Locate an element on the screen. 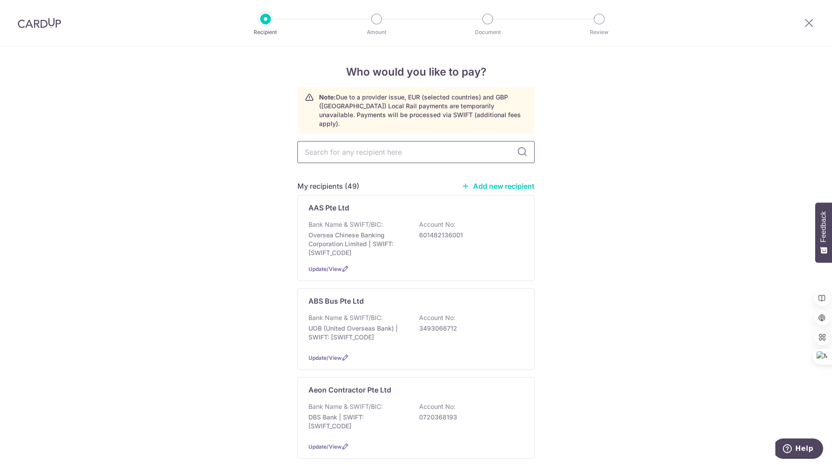 The image size is (832, 465). p: 3493066712 is located at coordinates (468, 329).